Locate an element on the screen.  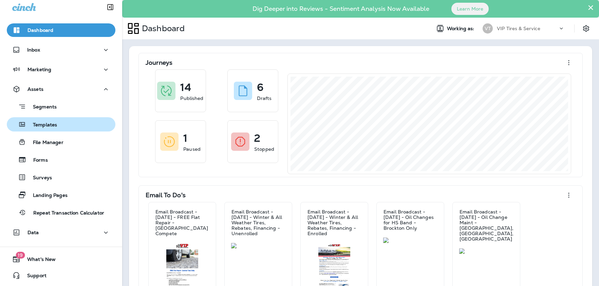
button: Surveys is located at coordinates (61, 177).